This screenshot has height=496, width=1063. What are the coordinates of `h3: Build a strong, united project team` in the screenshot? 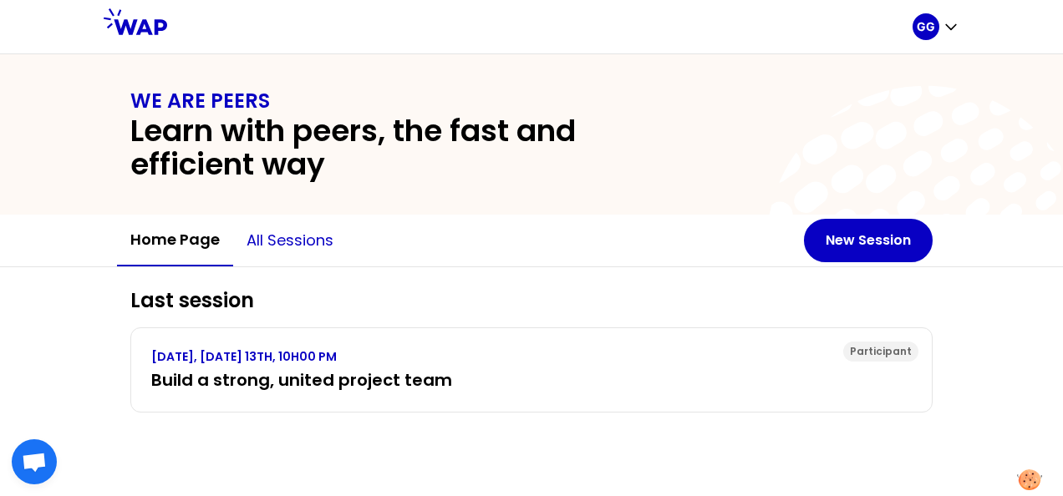 It's located at (531, 380).